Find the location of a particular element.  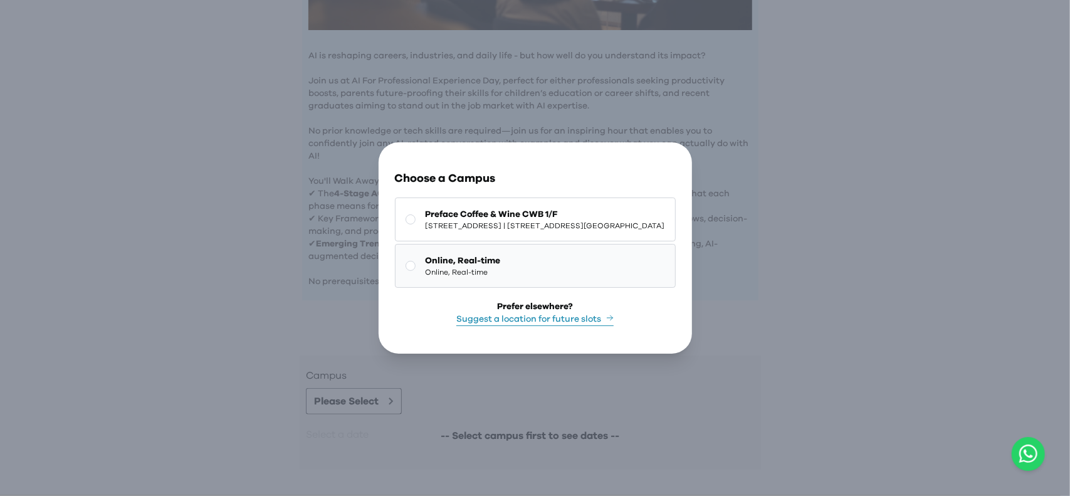

button: Suggest a location for future slots is located at coordinates (535, 319).